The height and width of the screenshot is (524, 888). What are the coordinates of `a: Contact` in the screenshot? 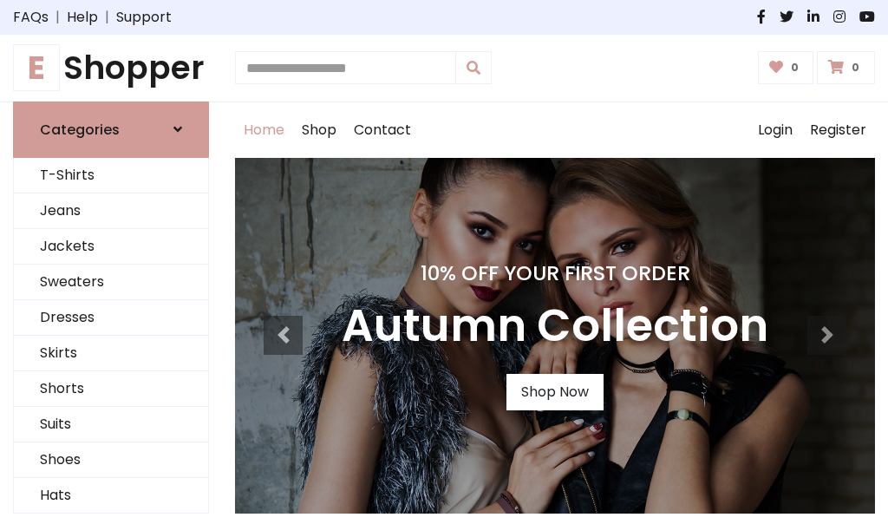 It's located at (382, 130).